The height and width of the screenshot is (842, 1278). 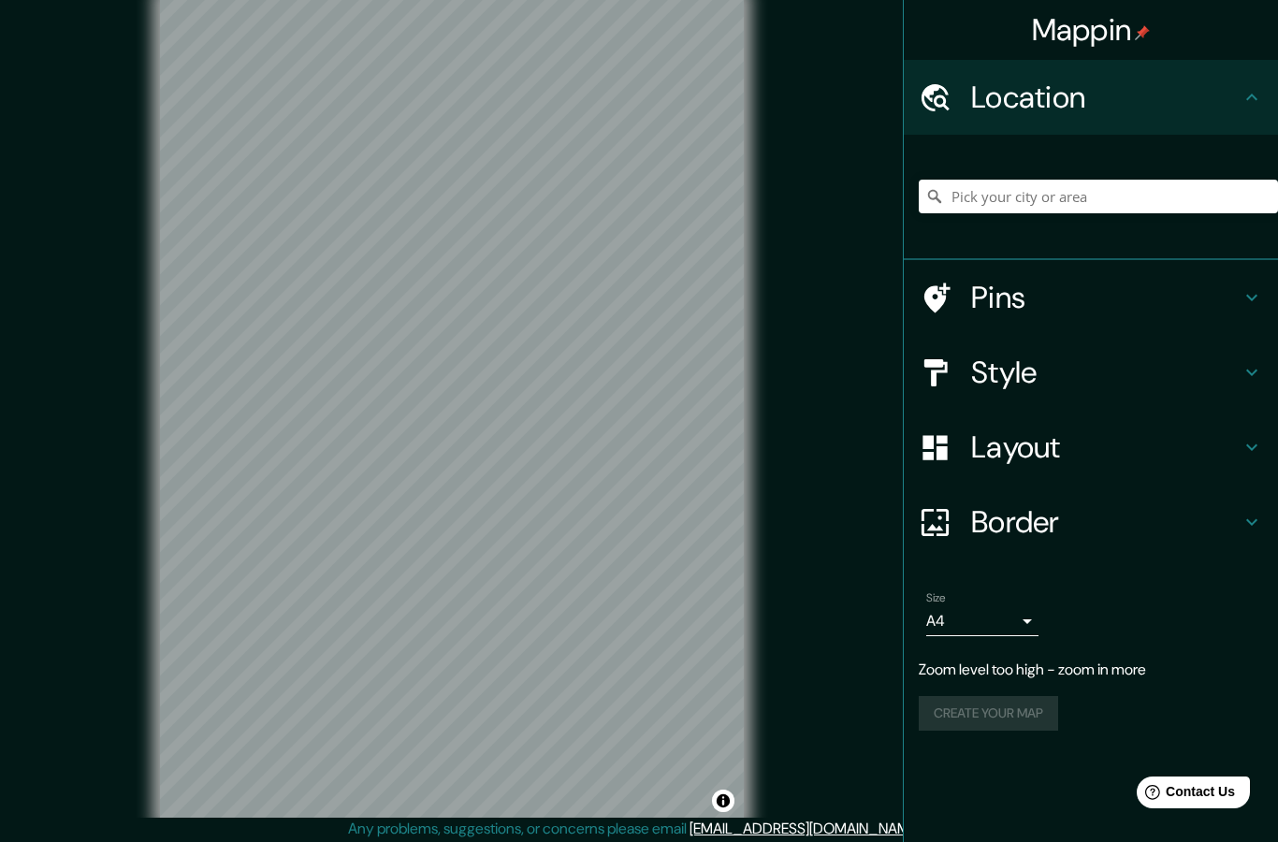 What do you see at coordinates (1091, 372) in the screenshot?
I see `div: Style` at bounding box center [1091, 372].